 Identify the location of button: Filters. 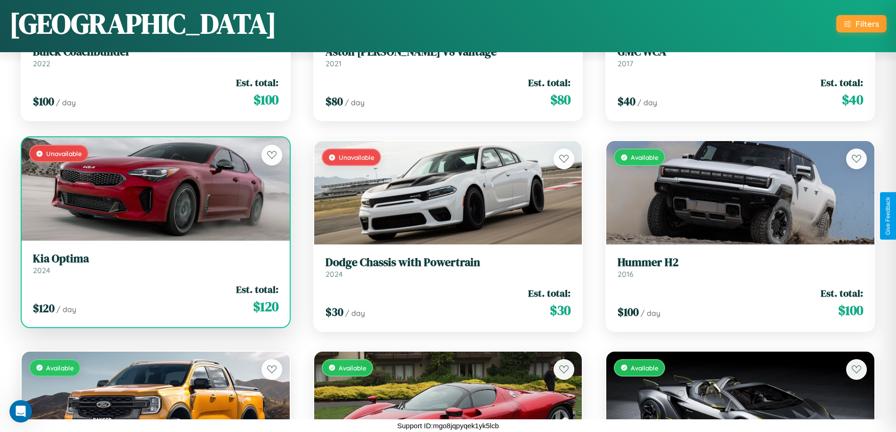
(861, 24).